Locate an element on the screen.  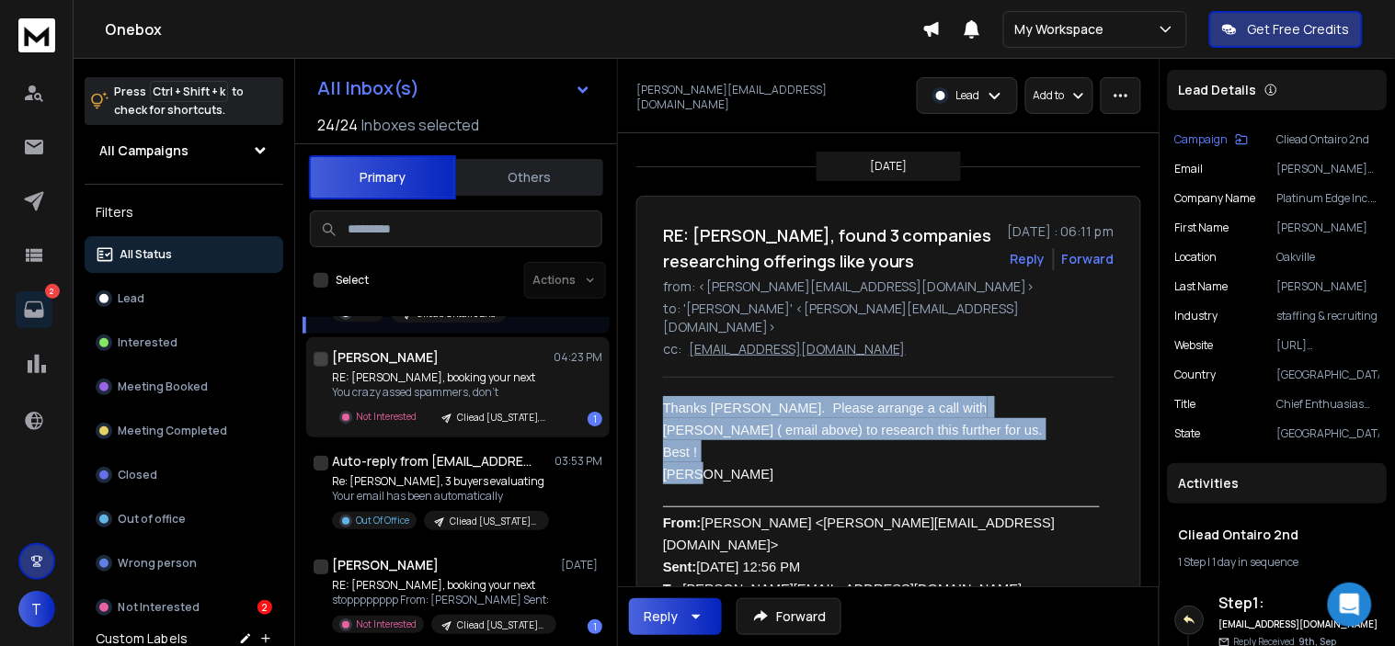
p: Country is located at coordinates (1195, 375).